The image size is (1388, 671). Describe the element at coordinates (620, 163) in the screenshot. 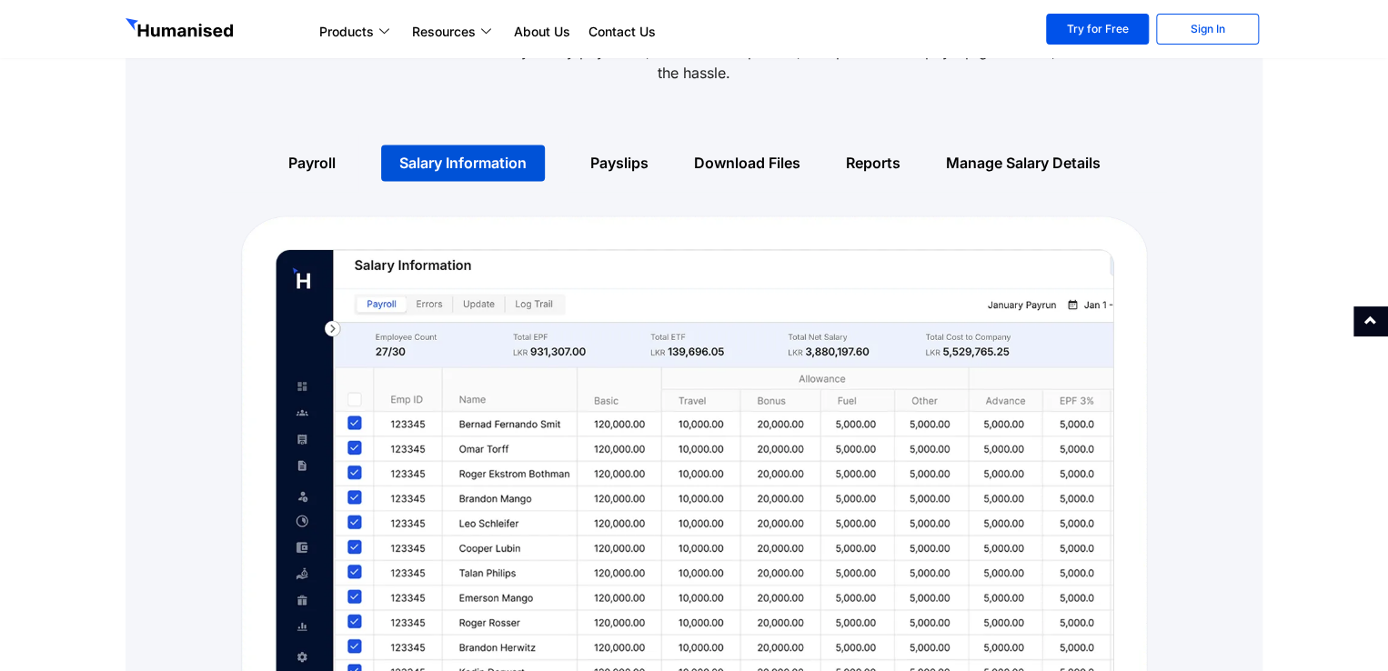

I see `a: Payslips` at that location.